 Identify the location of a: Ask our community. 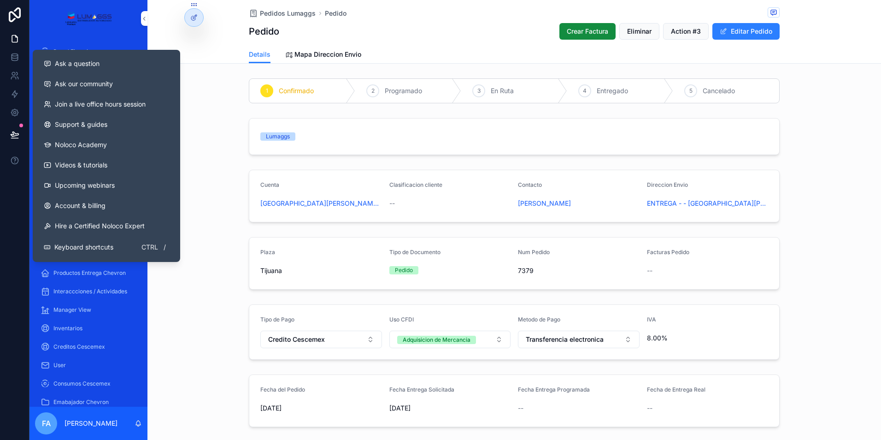
(106, 84).